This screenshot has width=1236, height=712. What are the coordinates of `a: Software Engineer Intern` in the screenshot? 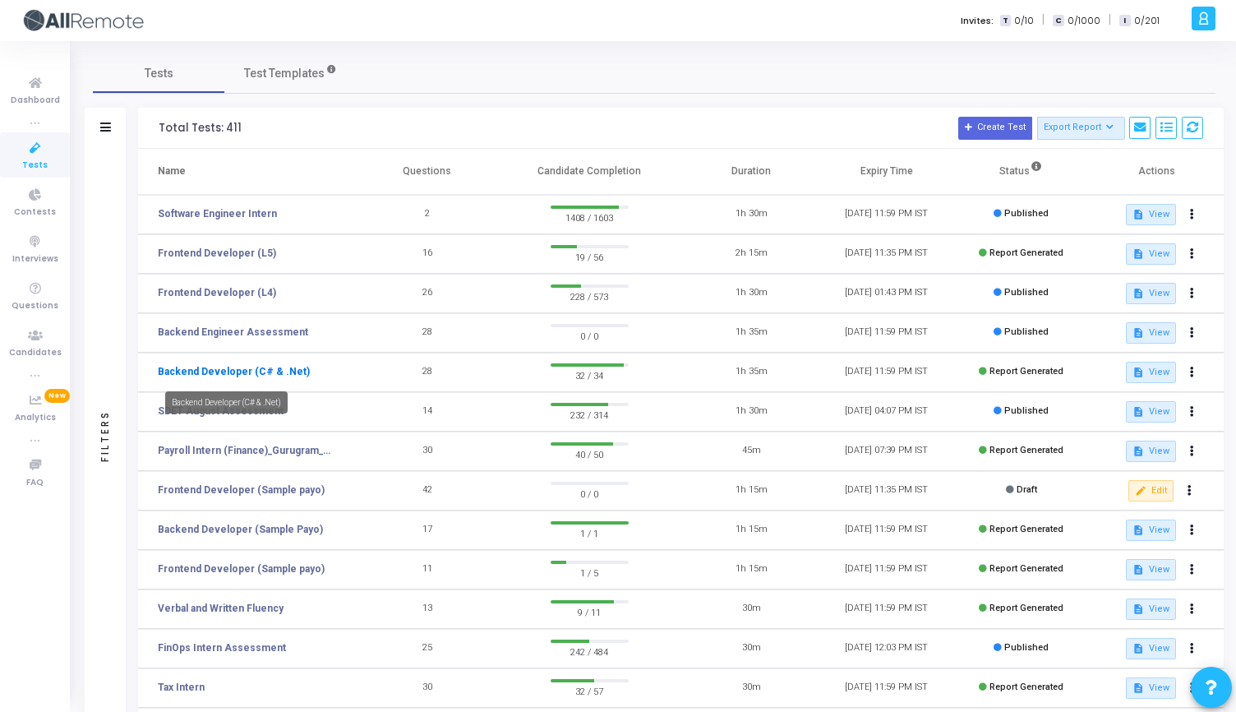 It's located at (217, 214).